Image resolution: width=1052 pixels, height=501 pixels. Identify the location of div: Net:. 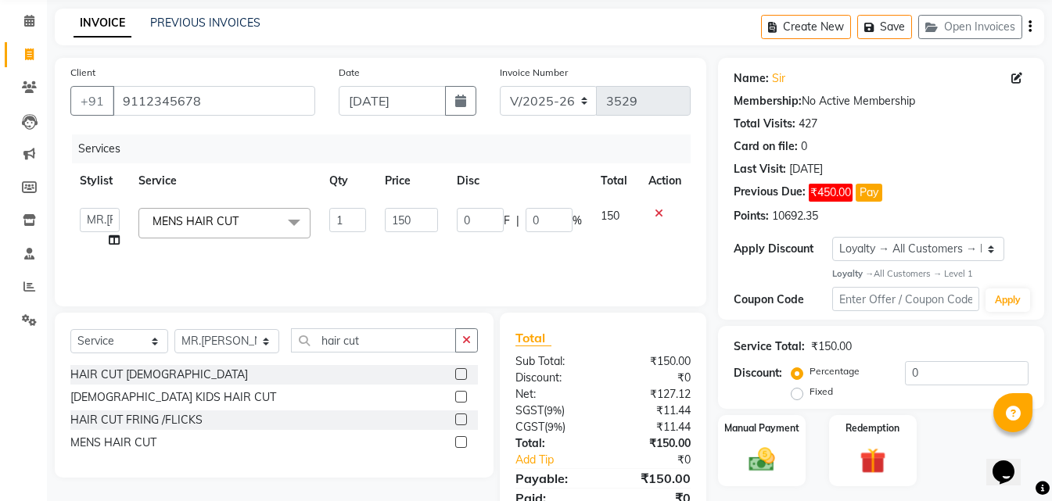
(553, 394).